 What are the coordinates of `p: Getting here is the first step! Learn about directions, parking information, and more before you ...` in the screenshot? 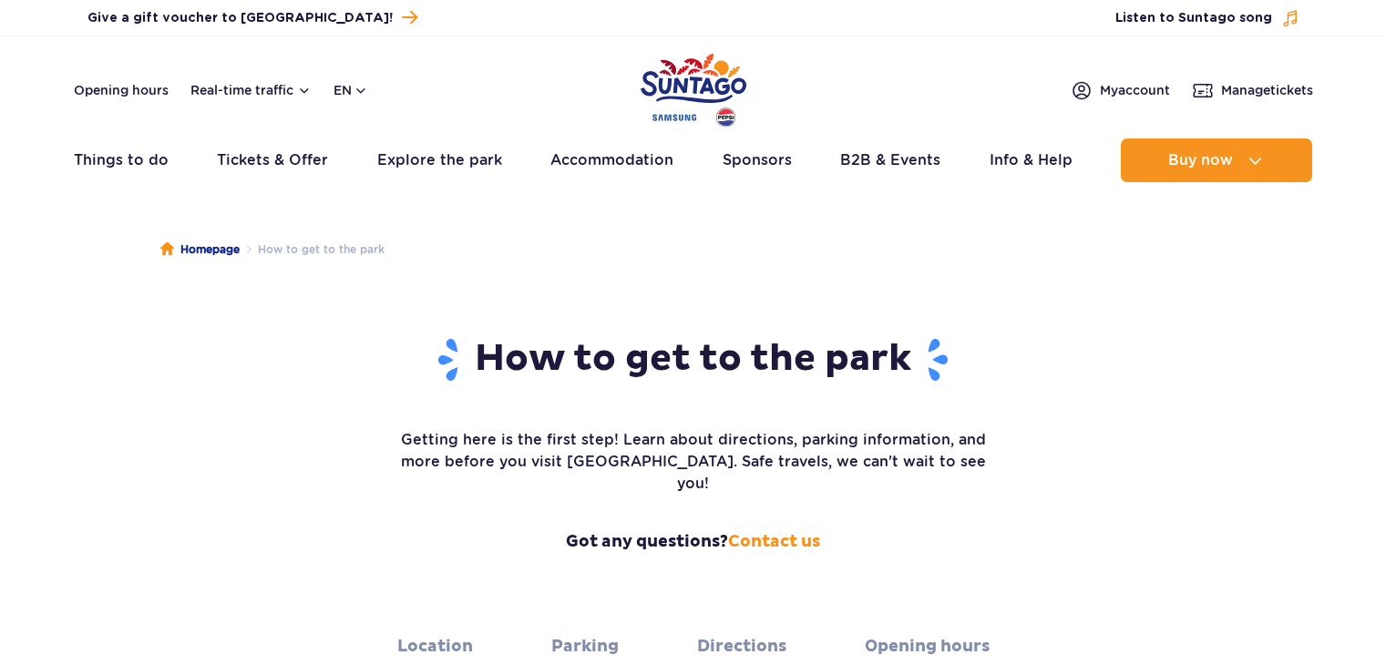 It's located at (694, 462).